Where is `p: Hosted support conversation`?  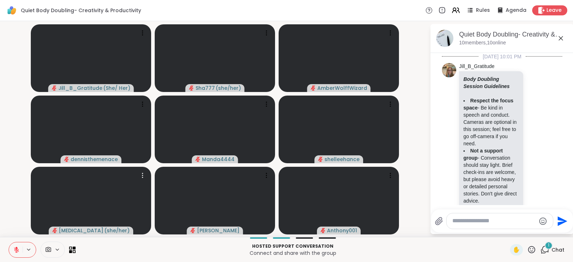 p: Hosted support conversation is located at coordinates (293, 246).